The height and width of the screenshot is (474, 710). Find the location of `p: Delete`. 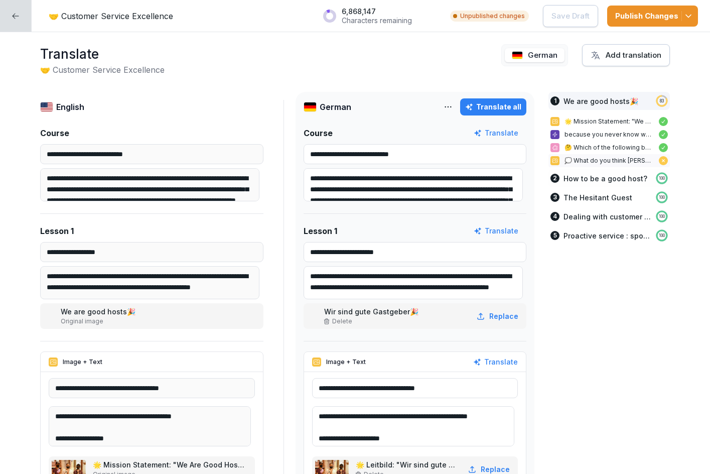

p: Delete is located at coordinates (342, 321).